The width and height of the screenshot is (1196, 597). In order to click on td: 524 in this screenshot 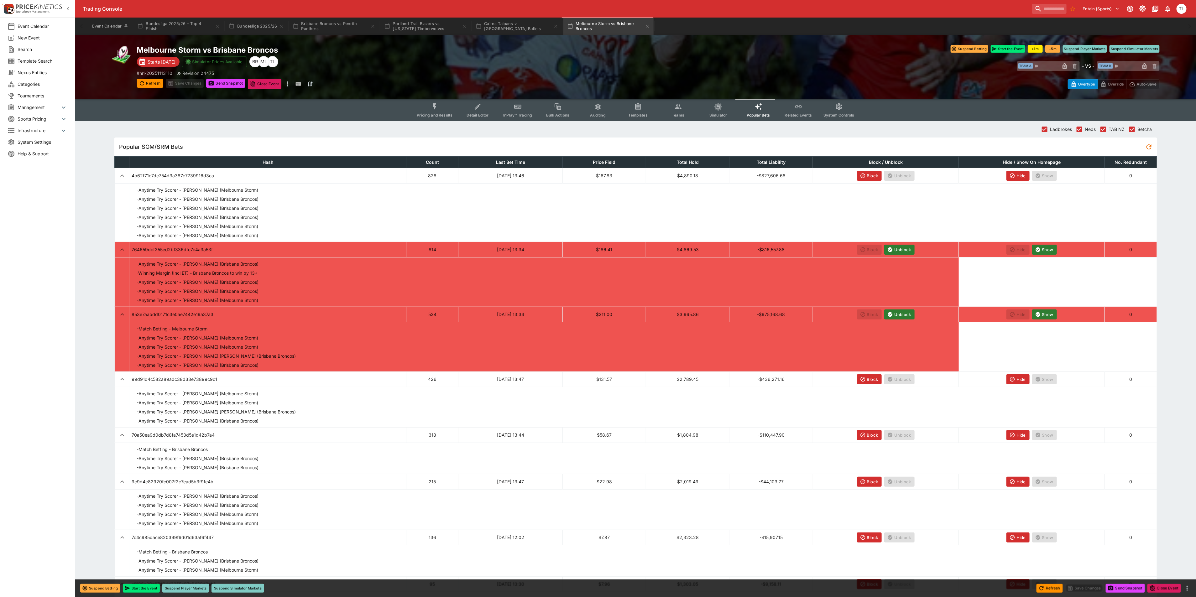, I will do `click(432, 314)`.